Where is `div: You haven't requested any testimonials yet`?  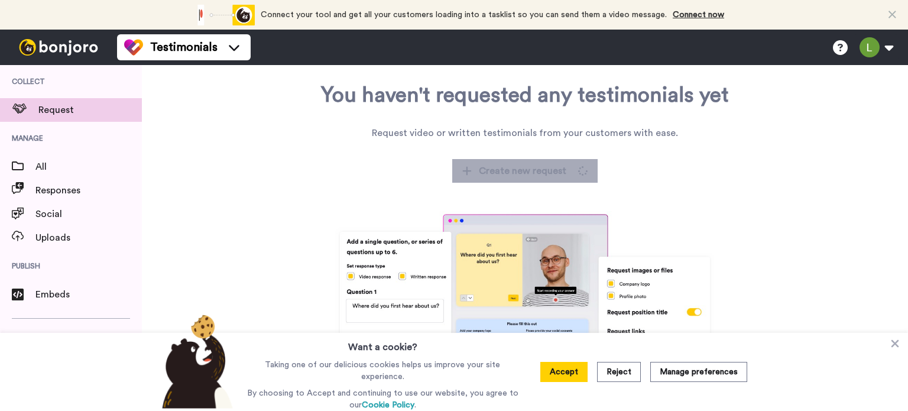 div: You haven't requested any testimonials yet is located at coordinates (525, 95).